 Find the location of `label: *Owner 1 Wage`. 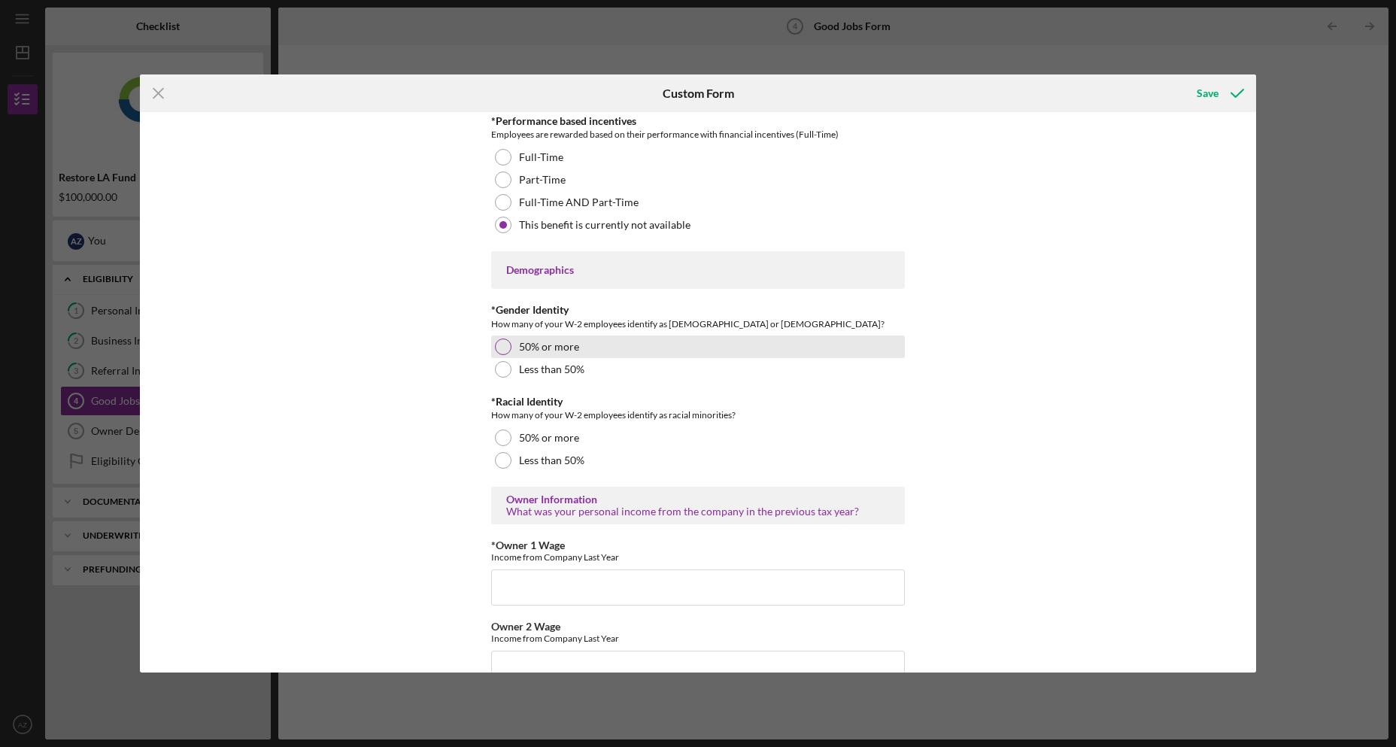

label: *Owner 1 Wage is located at coordinates (528, 544).